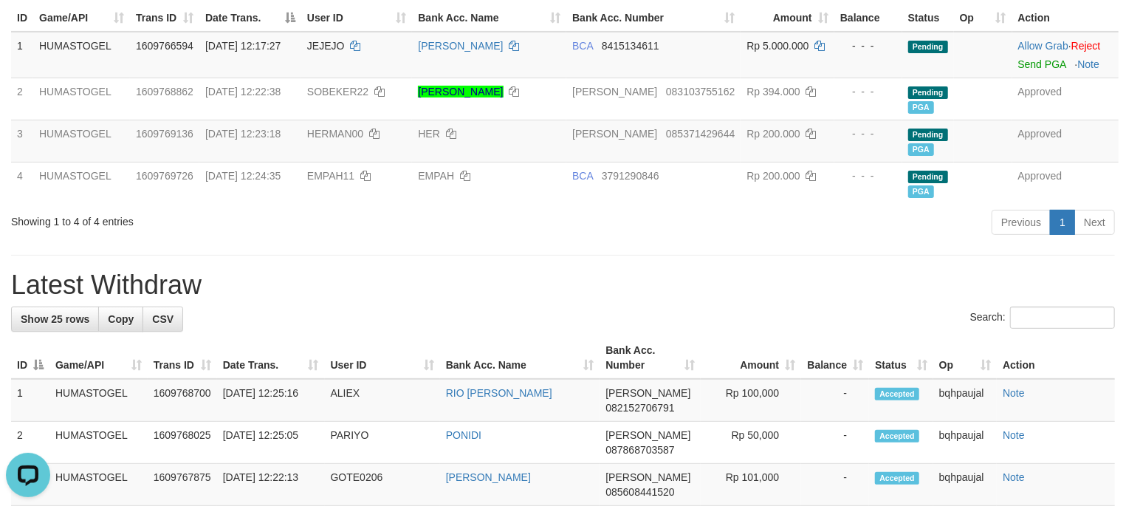 This screenshot has width=1126, height=509. Describe the element at coordinates (928, 18) in the screenshot. I see `th: Status` at that location.